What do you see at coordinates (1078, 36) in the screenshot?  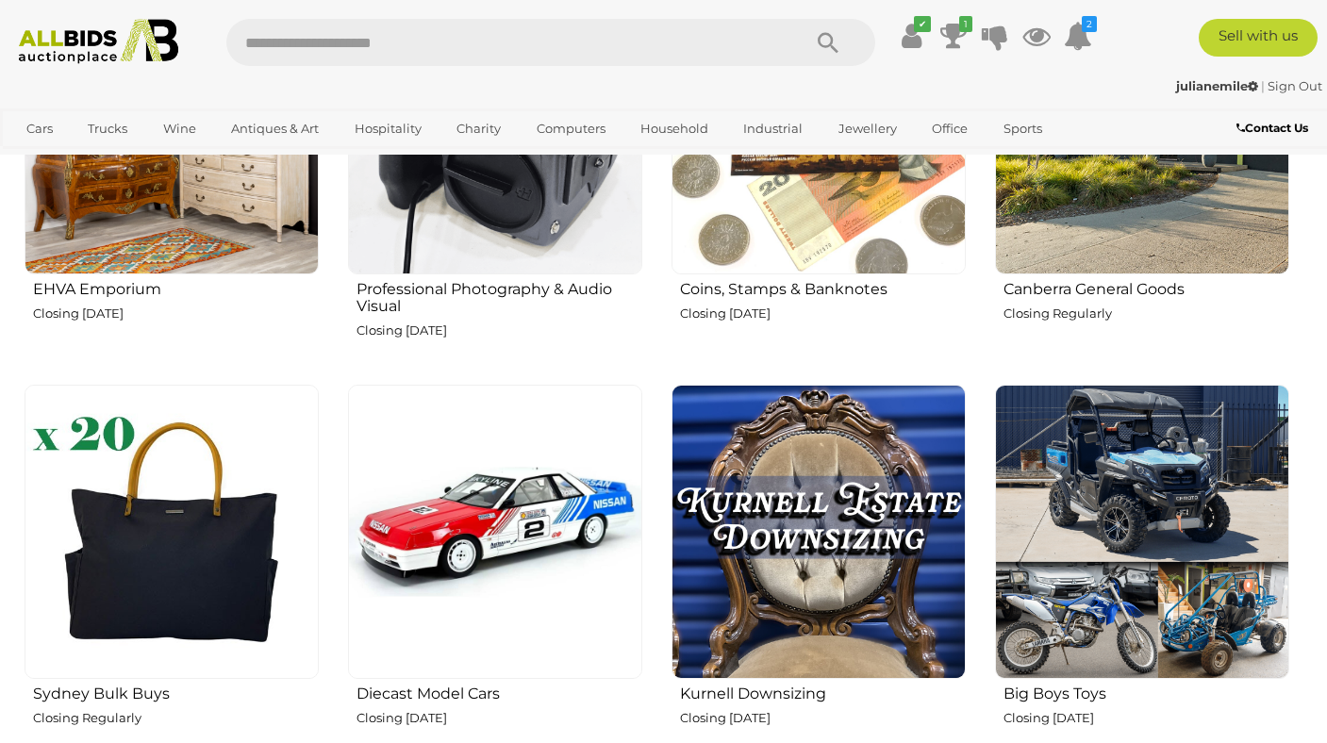 I see `a: 2` at bounding box center [1078, 36].